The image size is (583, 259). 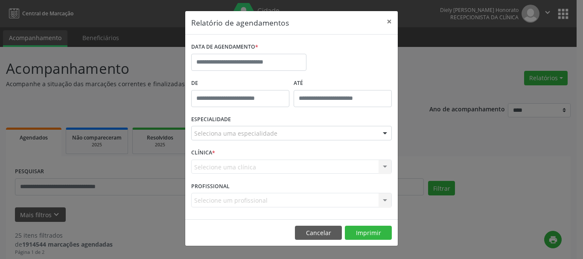 What do you see at coordinates (224, 47) in the screenshot?
I see `label: DATA DE AGENDAMENTO` at bounding box center [224, 47].